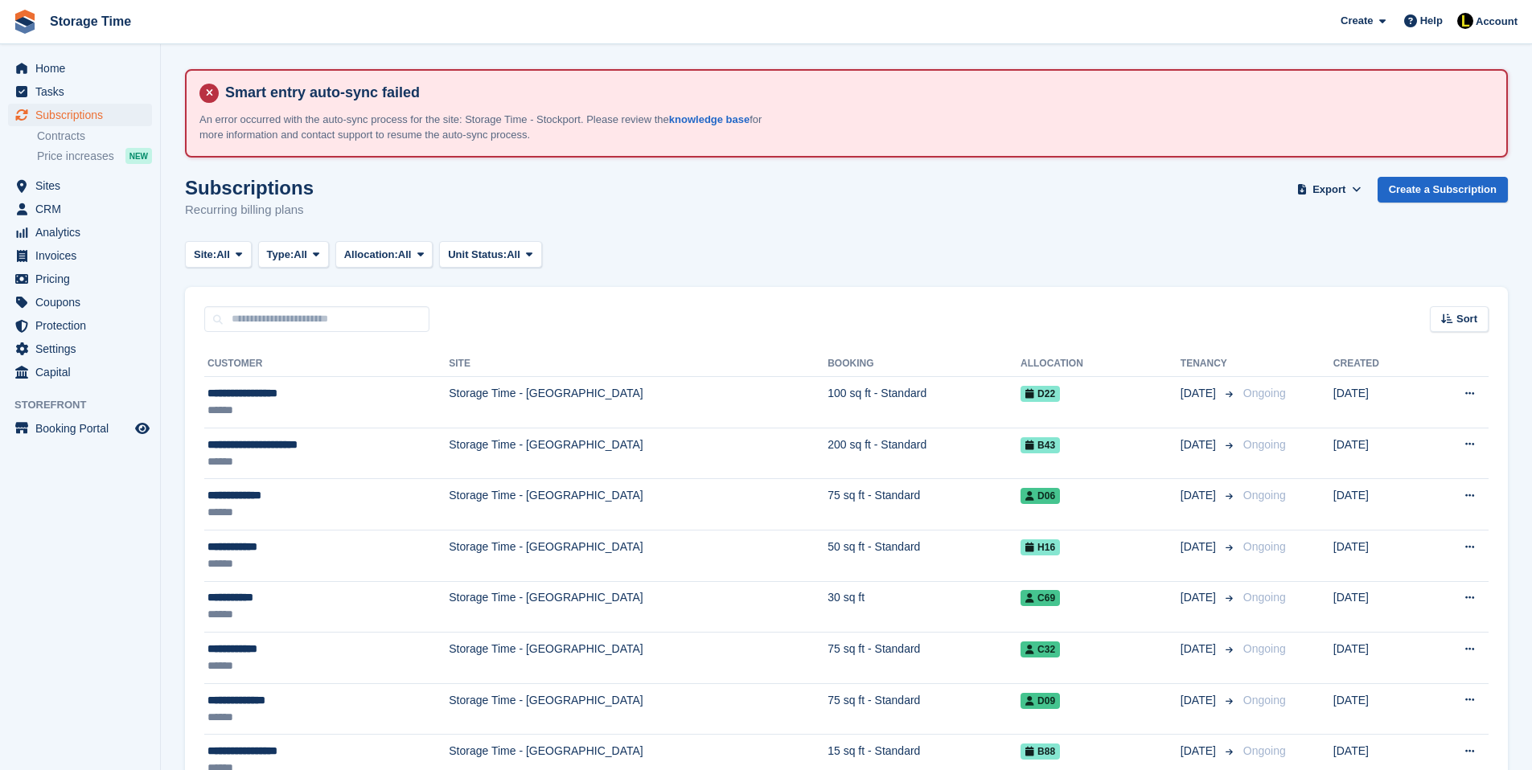 This screenshot has height=770, width=1532. Describe the element at coordinates (1208, 364) in the screenshot. I see `th: Tenancy` at that location.